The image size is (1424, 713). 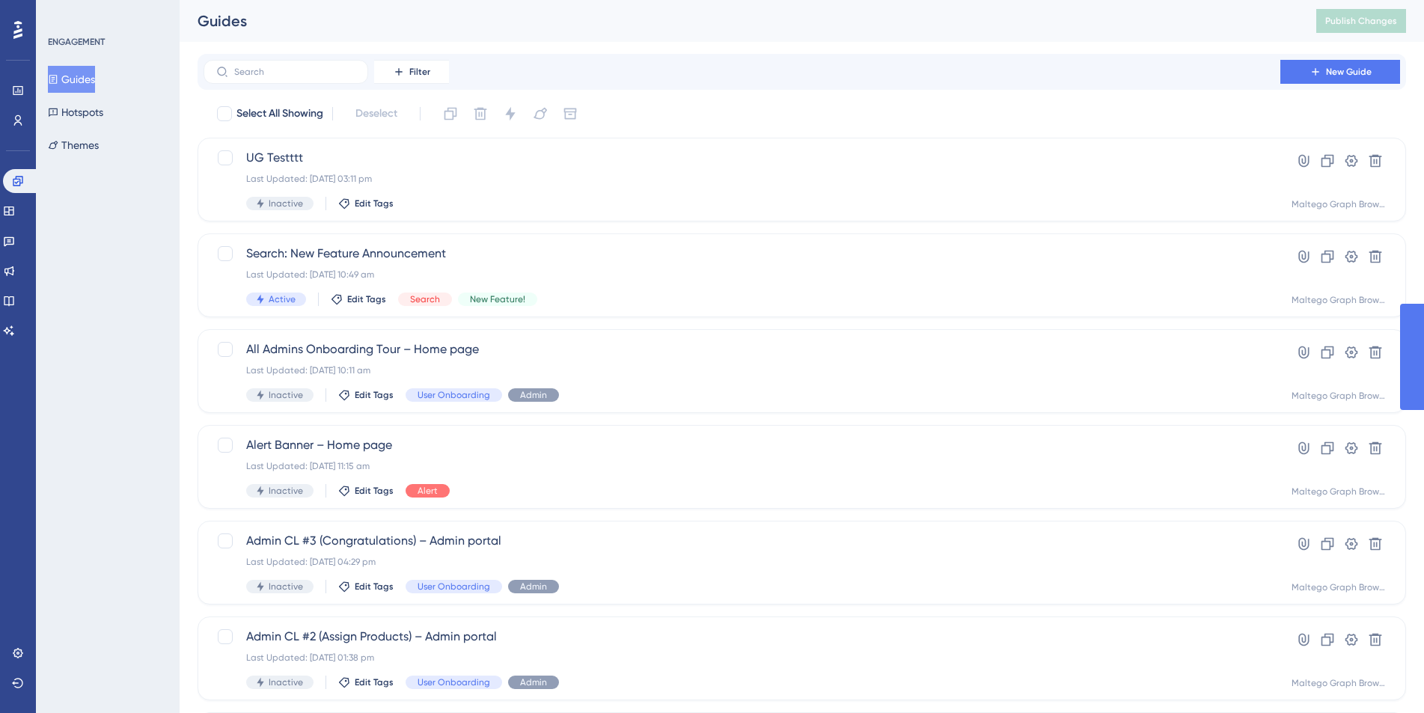 What do you see at coordinates (73, 145) in the screenshot?
I see `button: Themes` at bounding box center [73, 145].